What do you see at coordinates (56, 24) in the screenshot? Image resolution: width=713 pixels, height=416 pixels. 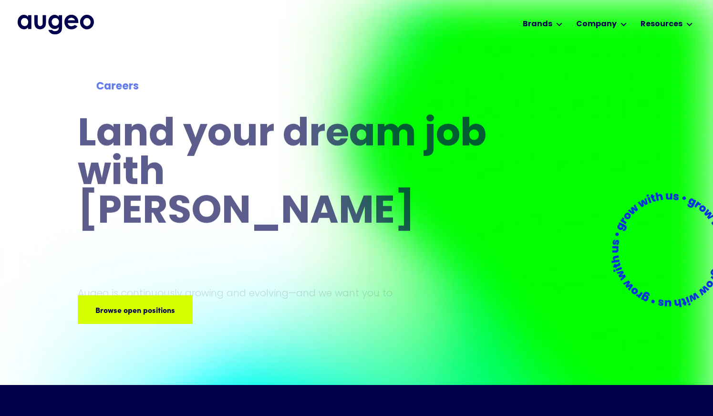 I see `a: home` at bounding box center [56, 24].